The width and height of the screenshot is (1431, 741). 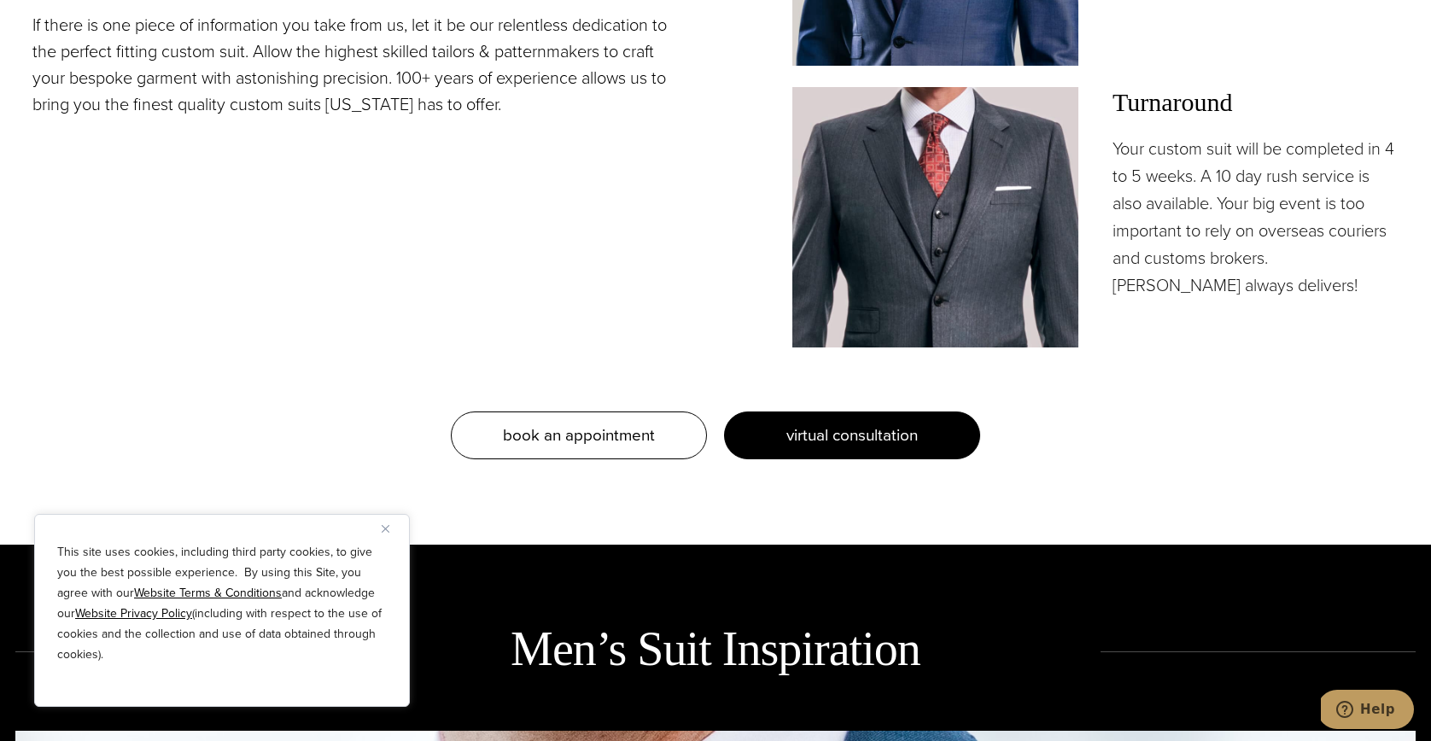 What do you see at coordinates (133, 613) in the screenshot?
I see `u: Website Privacy Policy` at bounding box center [133, 613].